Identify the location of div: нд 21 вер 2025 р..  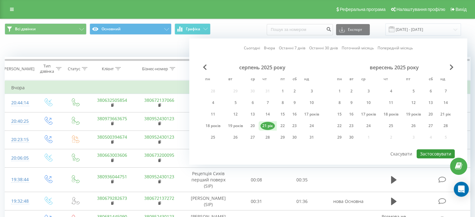
(446, 114).